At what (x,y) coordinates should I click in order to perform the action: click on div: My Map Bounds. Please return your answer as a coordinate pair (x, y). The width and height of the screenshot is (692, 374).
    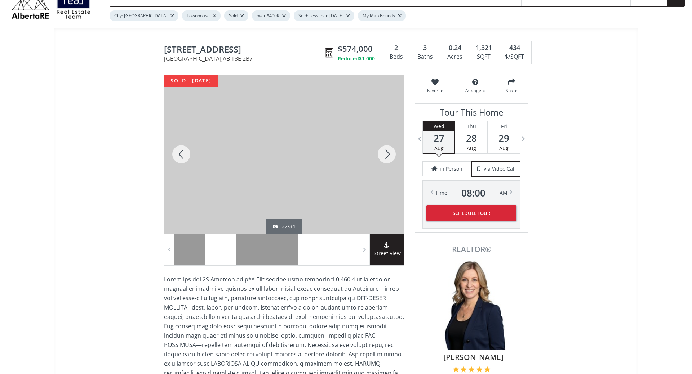
    Looking at the image, I should click on (382, 15).